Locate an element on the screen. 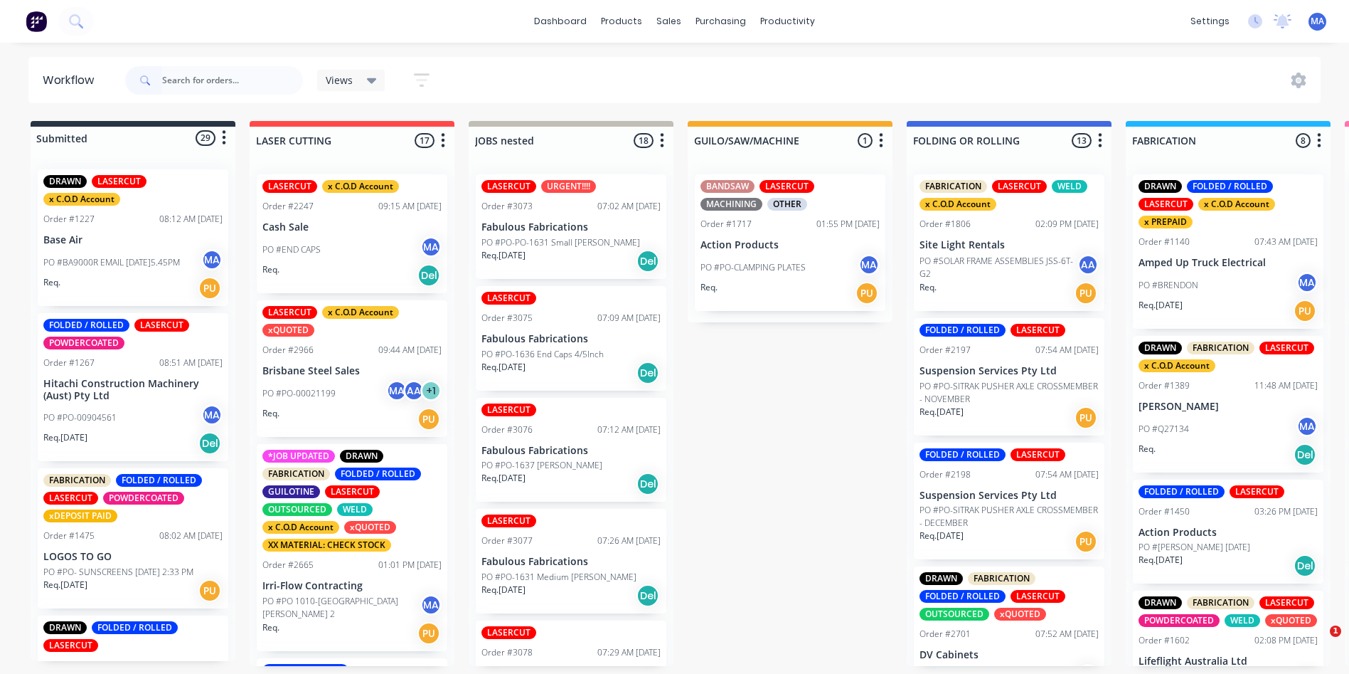 This screenshot has width=1349, height=674. p: LOGOS TO GO is located at coordinates (133, 556).